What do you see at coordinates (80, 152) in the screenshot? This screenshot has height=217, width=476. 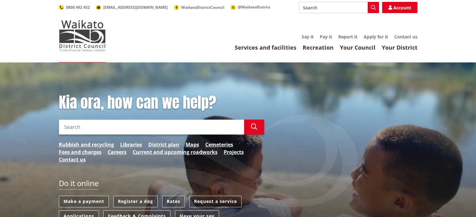 I see `a: Fees and charges` at bounding box center [80, 152].